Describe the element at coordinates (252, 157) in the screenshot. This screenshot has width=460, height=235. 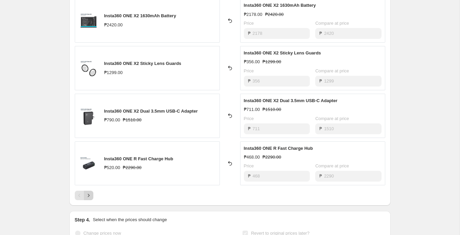
I see `div: ₱468.00` at that location.